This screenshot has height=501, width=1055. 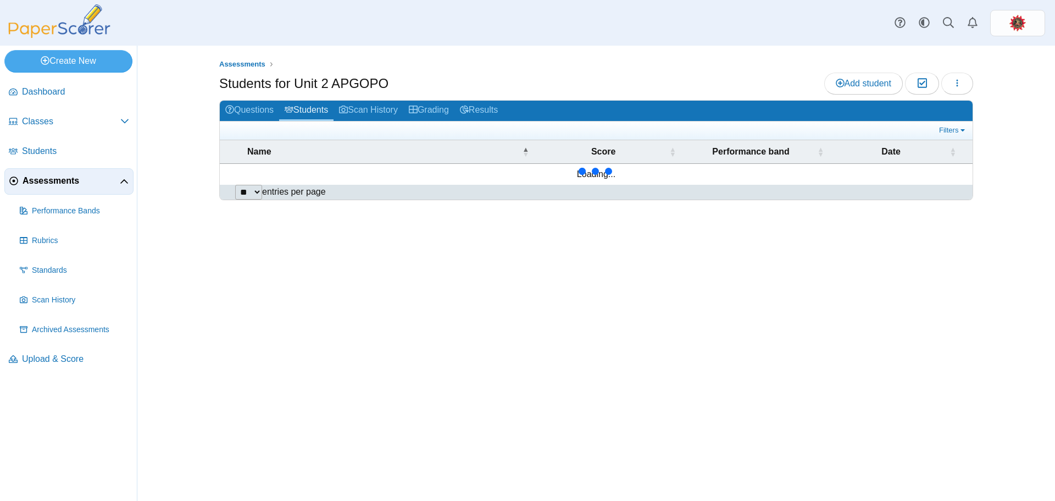 I want to click on span: Score, so click(x=604, y=152).